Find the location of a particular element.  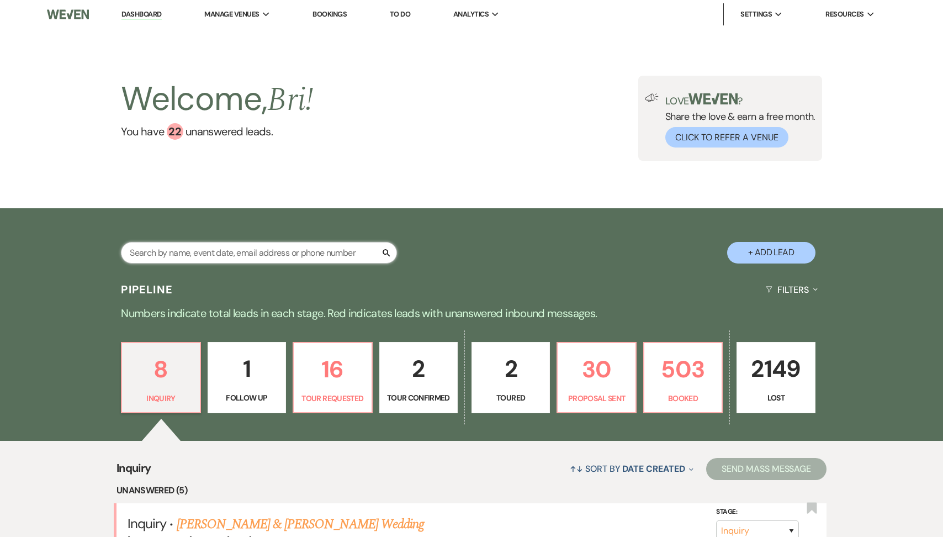

img: Weven Logo is located at coordinates (68, 14).